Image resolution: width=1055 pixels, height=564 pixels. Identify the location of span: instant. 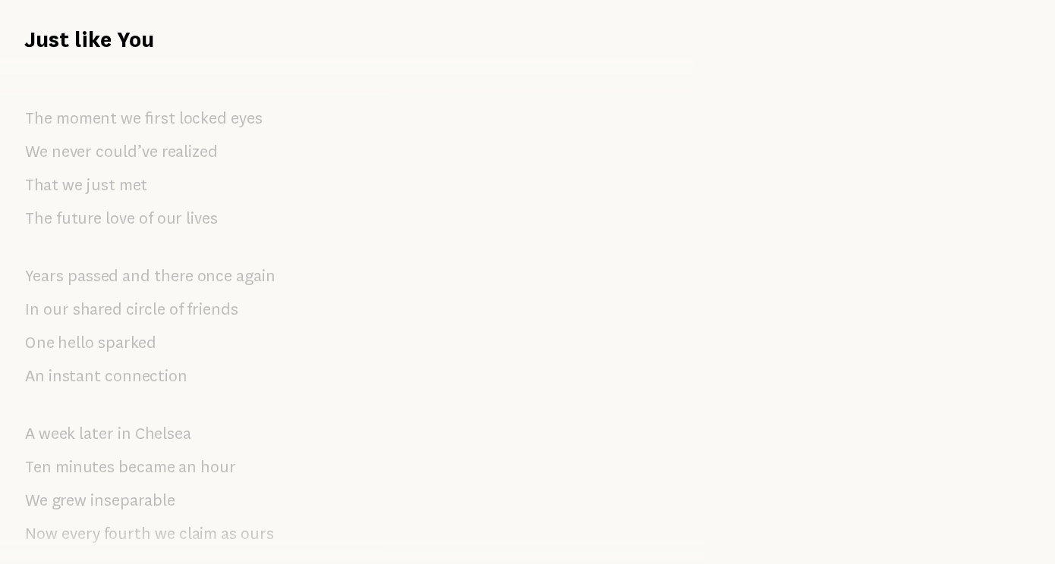
(74, 376).